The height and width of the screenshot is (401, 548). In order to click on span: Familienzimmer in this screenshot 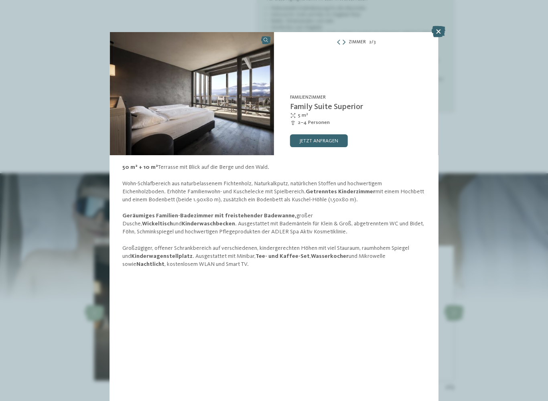, I will do `click(308, 98)`.